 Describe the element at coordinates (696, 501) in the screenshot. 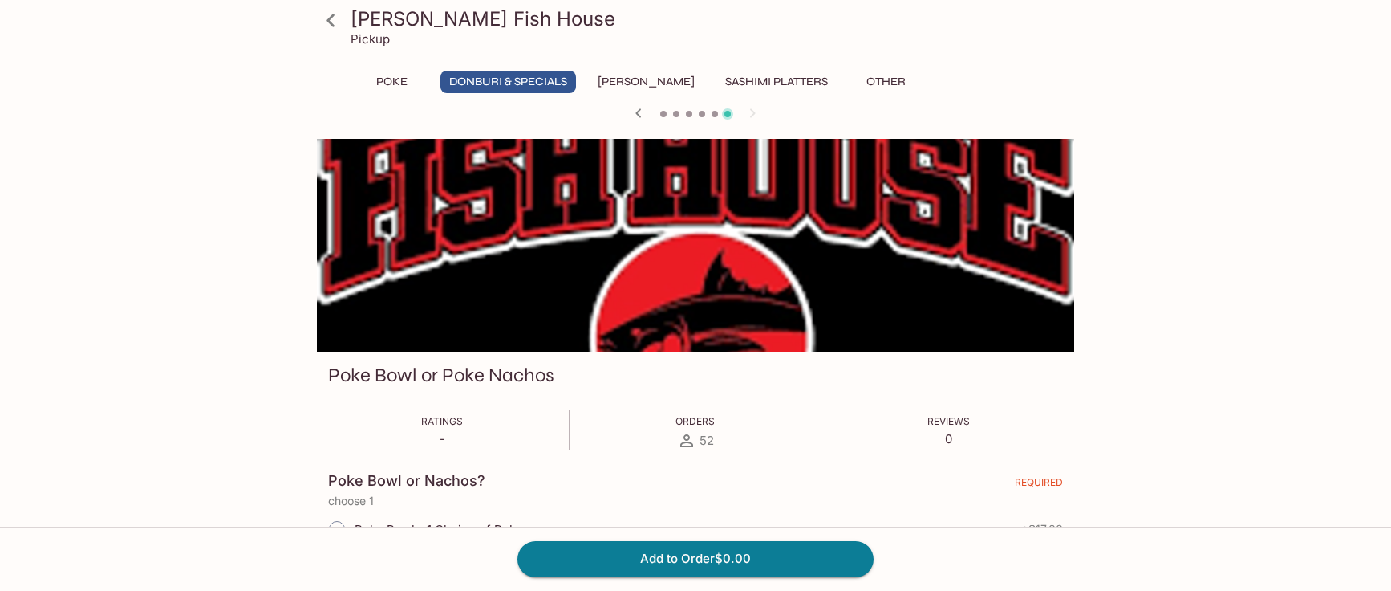

I see `p: choose 1` at that location.